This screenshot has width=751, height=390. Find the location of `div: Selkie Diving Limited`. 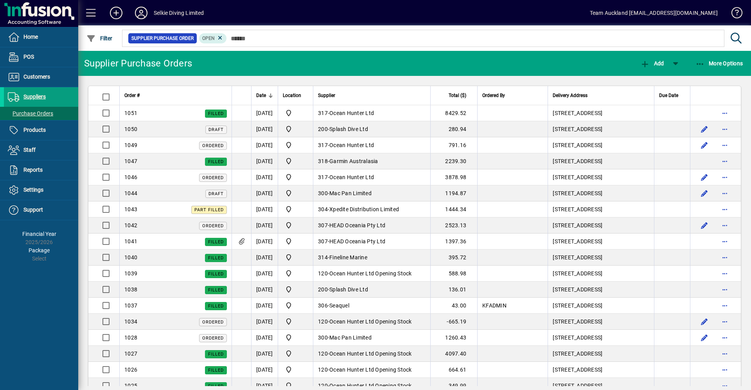

div: Selkie Diving Limited is located at coordinates (179, 13).